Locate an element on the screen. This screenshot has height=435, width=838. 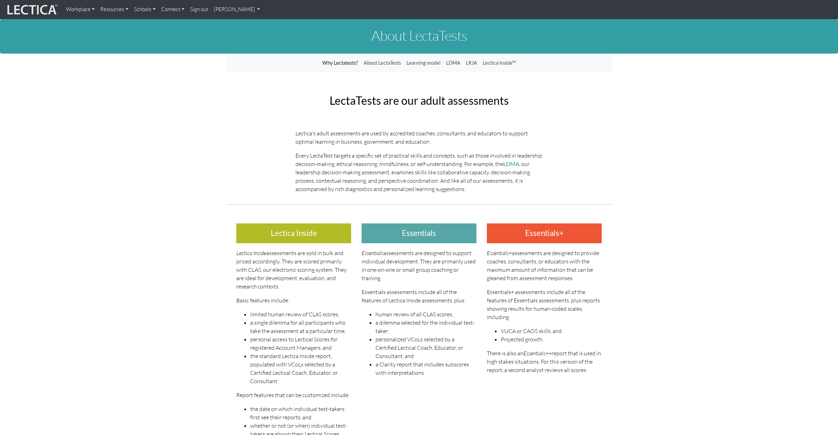
p: assessments are sold in bulk and priced accordingly. They are scored primarily with CLAS, our ele... is located at coordinates (294, 270).